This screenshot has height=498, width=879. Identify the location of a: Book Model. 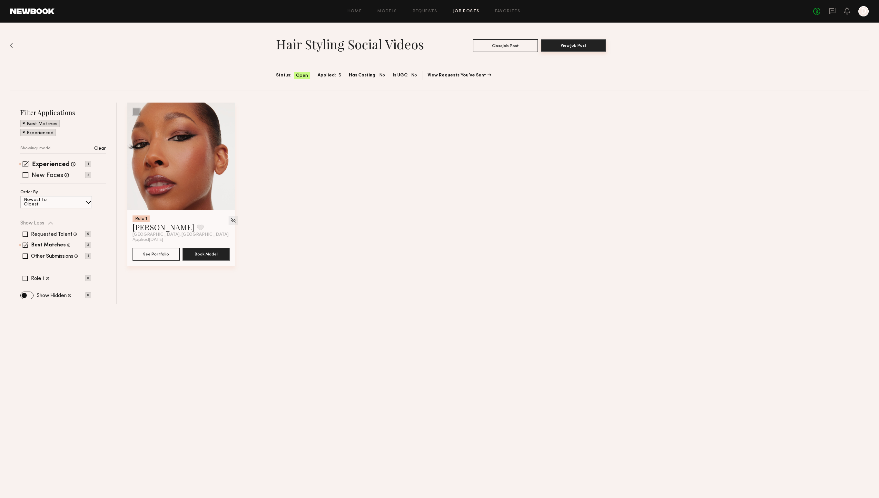
(206, 254).